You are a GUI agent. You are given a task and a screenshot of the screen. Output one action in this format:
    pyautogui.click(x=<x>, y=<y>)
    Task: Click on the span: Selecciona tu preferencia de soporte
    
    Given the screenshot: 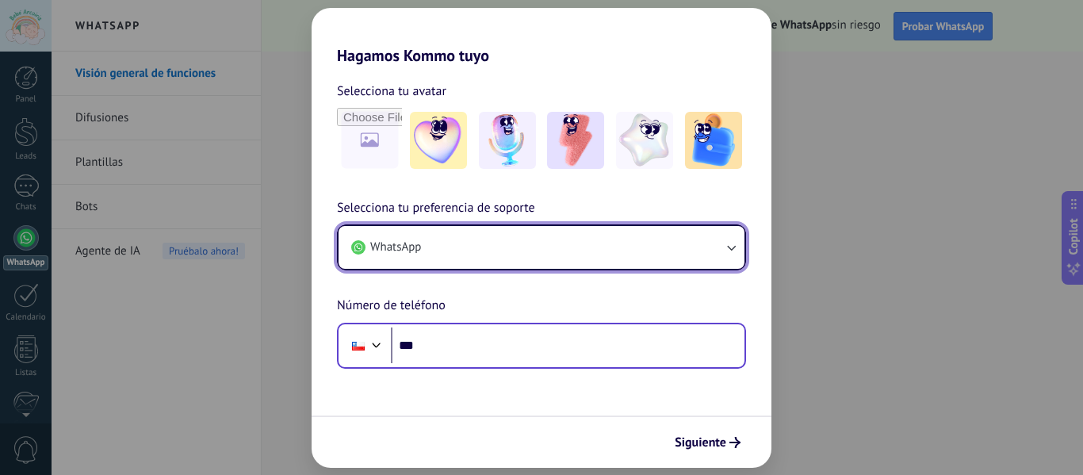 What is the action you would take?
    pyautogui.click(x=436, y=208)
    